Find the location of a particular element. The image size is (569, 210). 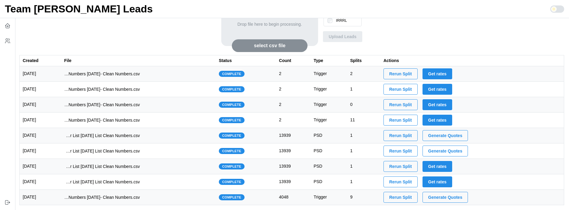

td: 0 is located at coordinates (364, 105).